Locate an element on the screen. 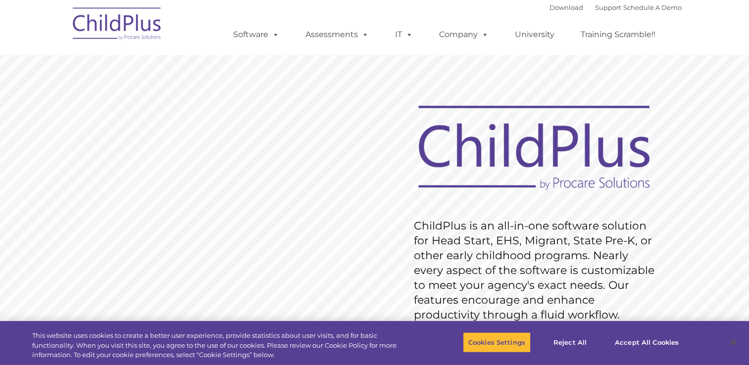 The image size is (749, 365). a: Support is located at coordinates (608, 7).